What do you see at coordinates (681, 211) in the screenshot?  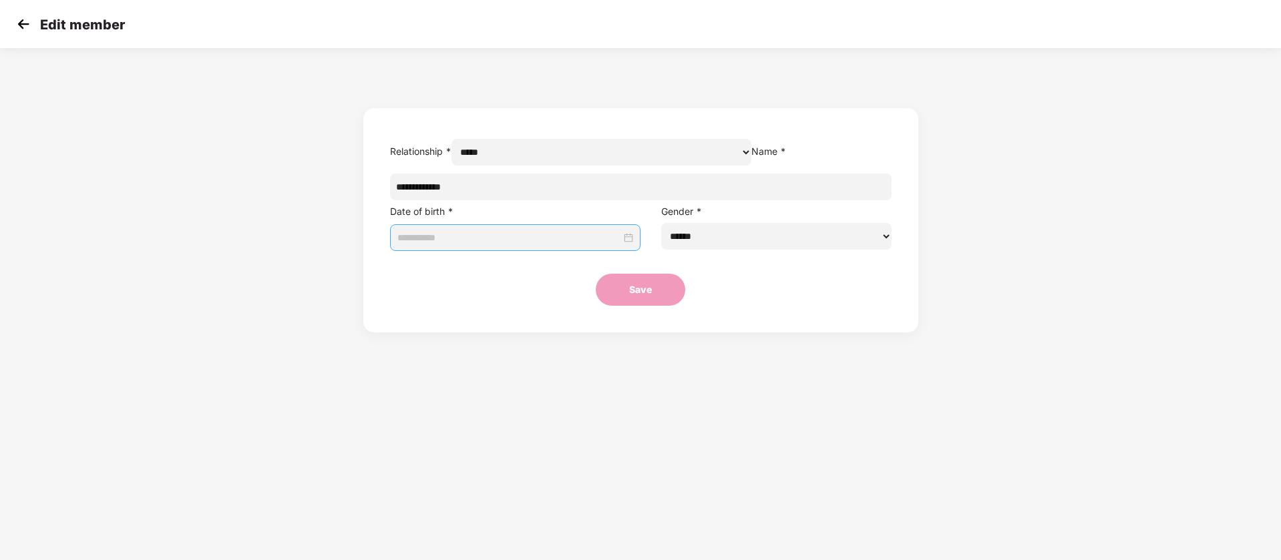 I see `label: Gender *` at bounding box center [681, 211].